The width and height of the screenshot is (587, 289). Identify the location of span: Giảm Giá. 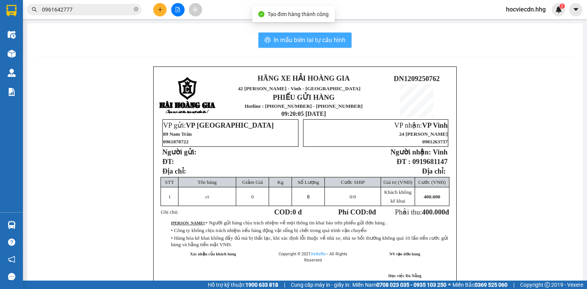
(253, 182).